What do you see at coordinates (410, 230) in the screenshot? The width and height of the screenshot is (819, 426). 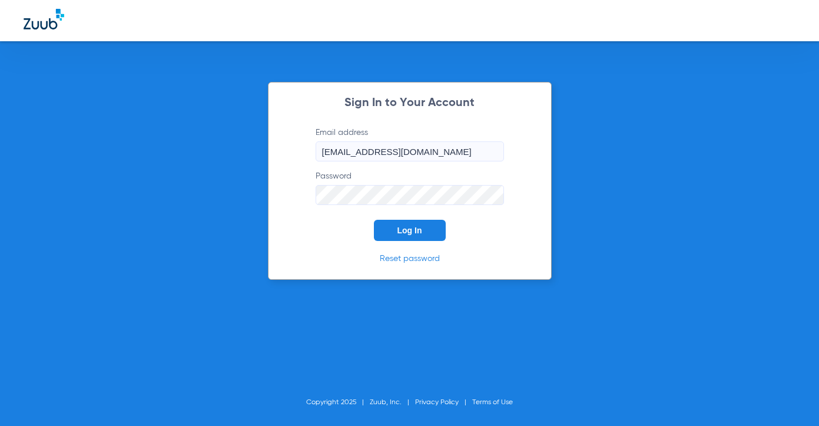 I see `span: Log In` at bounding box center [410, 230].